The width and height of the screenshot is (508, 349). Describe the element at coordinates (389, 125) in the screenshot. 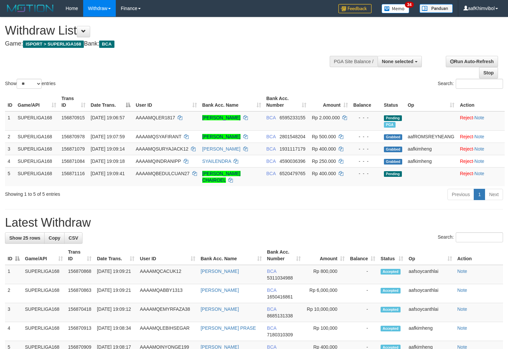

I see `span: Marked by aafsoycanthlai` at that location.